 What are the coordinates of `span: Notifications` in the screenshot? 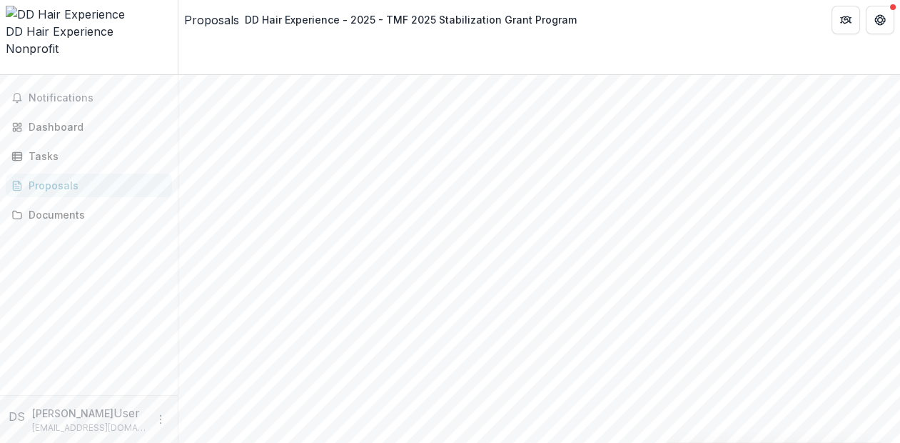 It's located at (97, 98).